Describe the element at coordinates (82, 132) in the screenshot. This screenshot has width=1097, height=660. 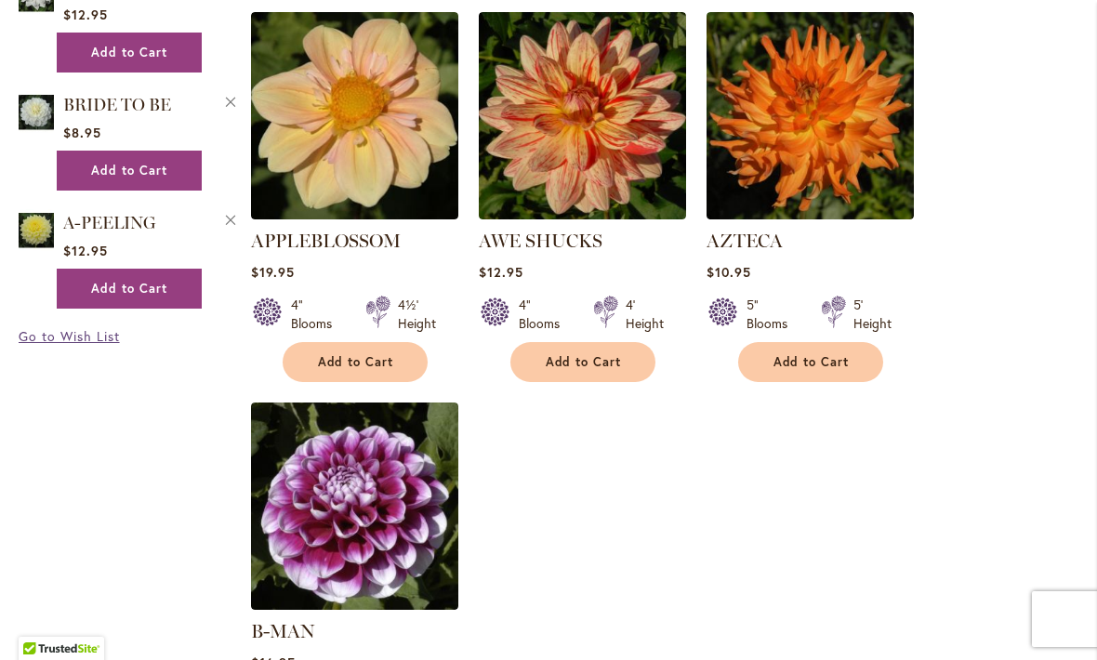
I see `span: $8.95` at that location.